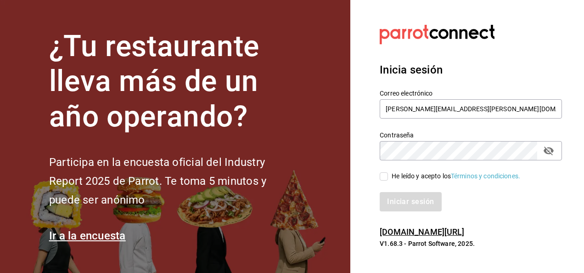  I want to click on h2: Participa en la encuesta oficial del Industry Report 2025 de Parrot. Te toma 5 minutos y puede se..., so click(173, 181).